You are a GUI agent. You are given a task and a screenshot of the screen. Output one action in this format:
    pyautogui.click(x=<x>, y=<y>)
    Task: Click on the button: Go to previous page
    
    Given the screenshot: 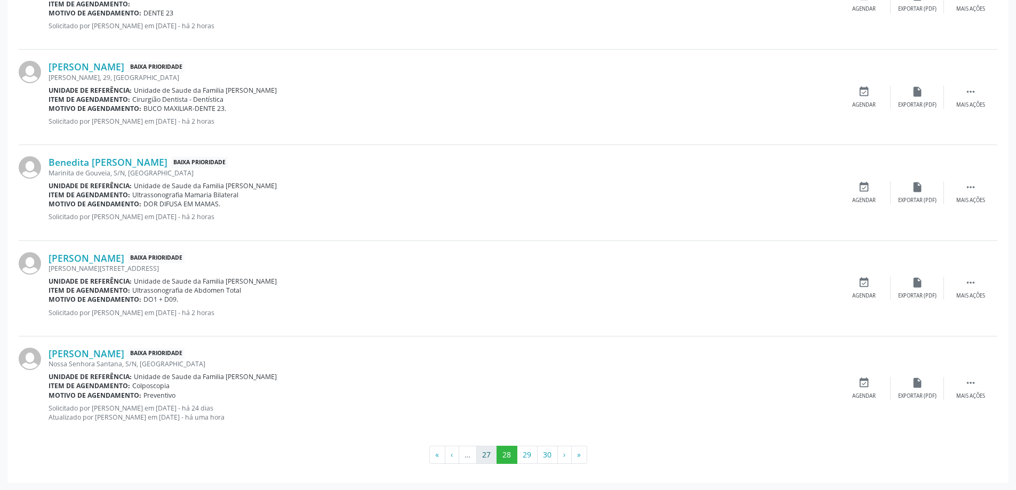 What is the action you would take?
    pyautogui.click(x=452, y=455)
    